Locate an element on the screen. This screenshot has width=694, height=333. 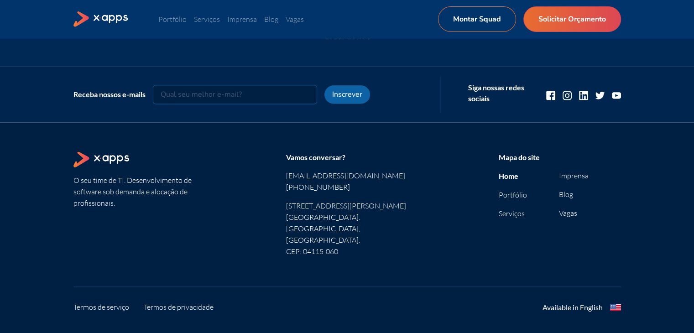
a: Montar Squad is located at coordinates (477, 19).